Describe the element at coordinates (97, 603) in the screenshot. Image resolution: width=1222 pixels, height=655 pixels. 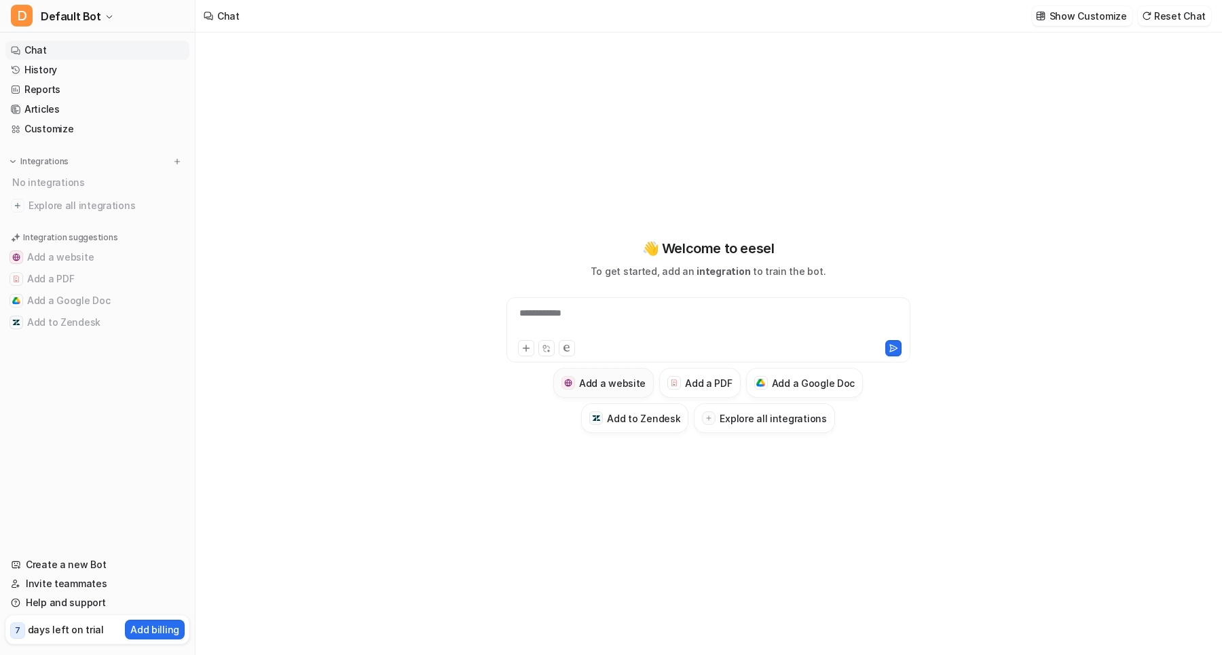
I see `a: Help and support` at that location.